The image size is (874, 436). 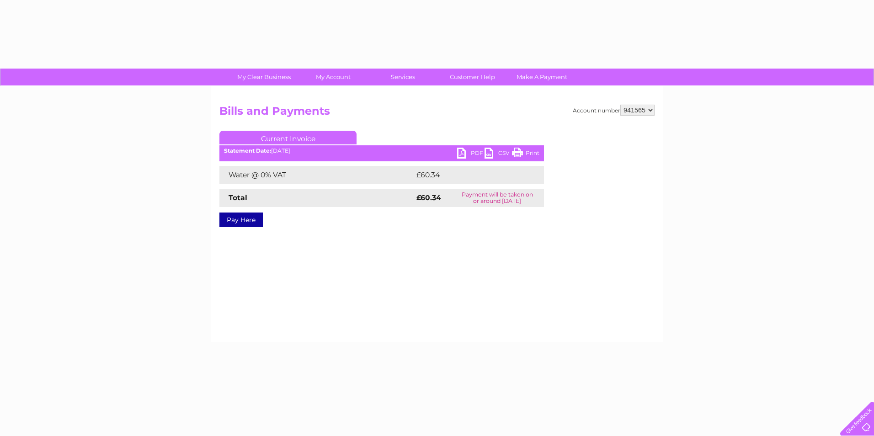 What do you see at coordinates (238, 197) in the screenshot?
I see `strong: Total` at bounding box center [238, 197].